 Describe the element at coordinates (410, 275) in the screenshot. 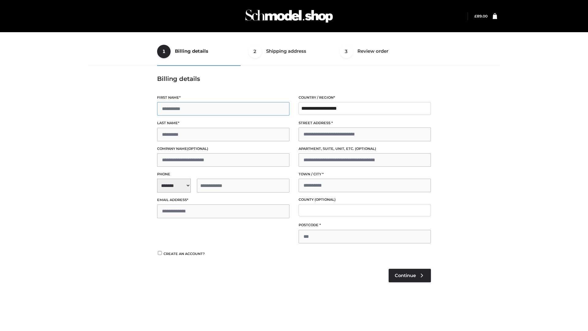

I see `a: Continue` at that location.